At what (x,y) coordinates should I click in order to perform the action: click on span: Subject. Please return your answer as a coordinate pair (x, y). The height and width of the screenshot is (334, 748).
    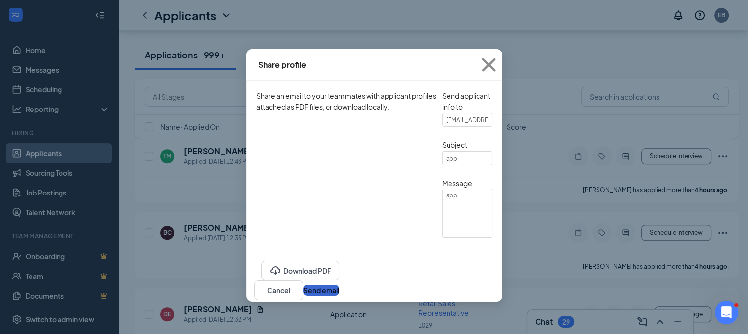
    Looking at the image, I should click on (454, 145).